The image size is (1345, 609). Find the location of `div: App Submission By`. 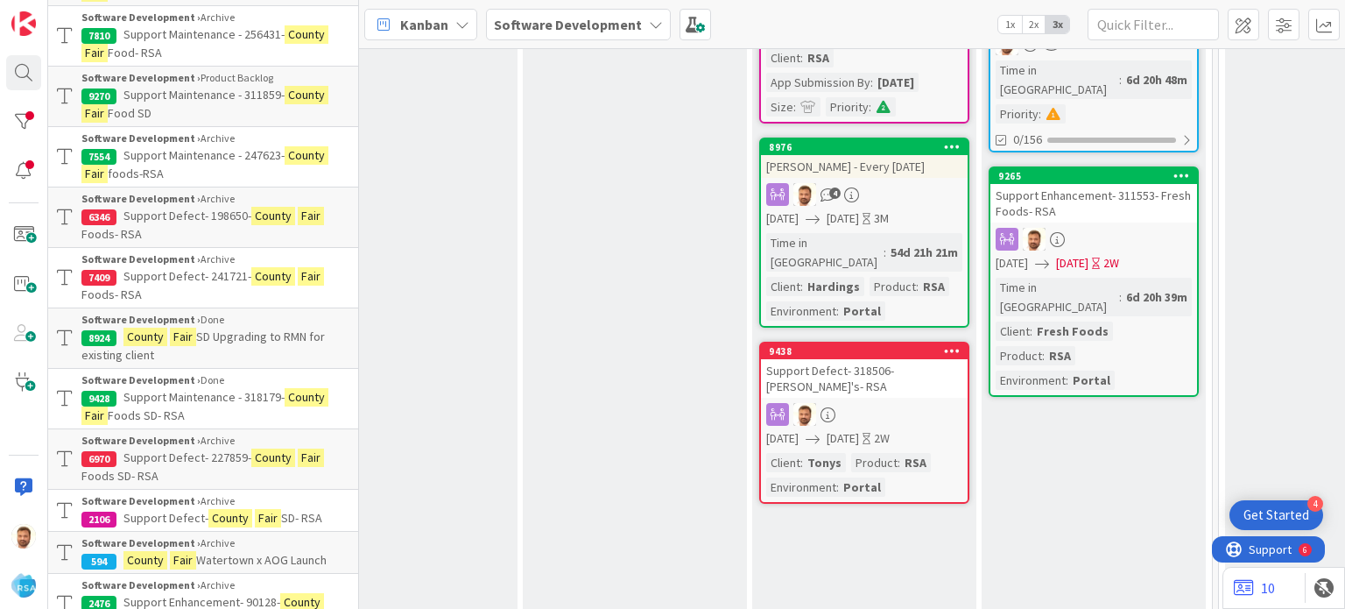

div: App Submission By is located at coordinates (818, 82).